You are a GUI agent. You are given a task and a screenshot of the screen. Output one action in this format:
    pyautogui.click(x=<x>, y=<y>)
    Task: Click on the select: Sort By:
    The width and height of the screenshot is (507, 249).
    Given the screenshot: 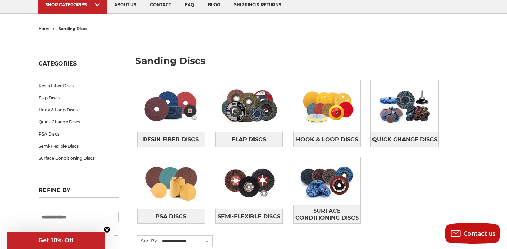 What is the action you would take?
    pyautogui.click(x=187, y=242)
    